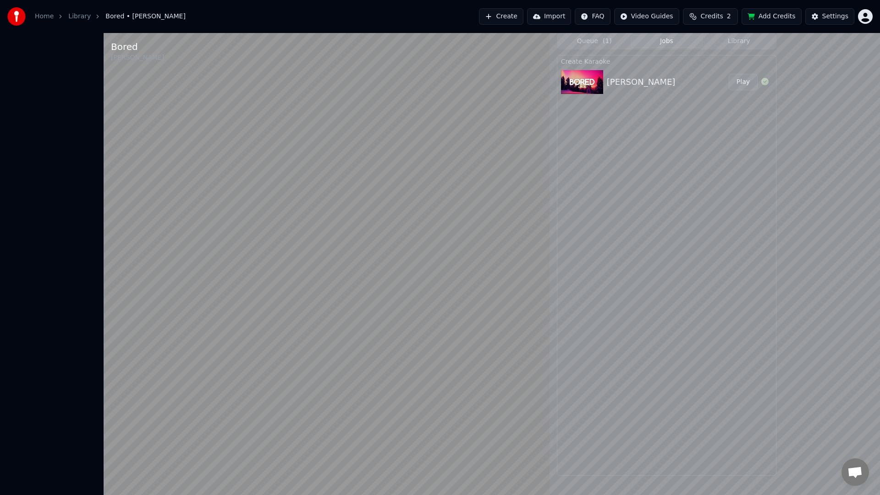 This screenshot has width=880, height=495. Describe the element at coordinates (710, 16) in the screenshot. I see `button: Credits2` at that location.